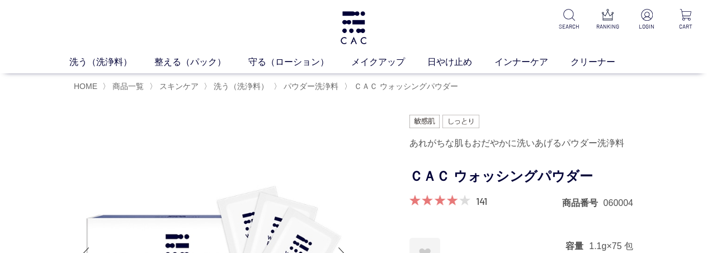 The height and width of the screenshot is (253, 707). Describe the element at coordinates (86, 86) in the screenshot. I see `a: HOME` at that location.